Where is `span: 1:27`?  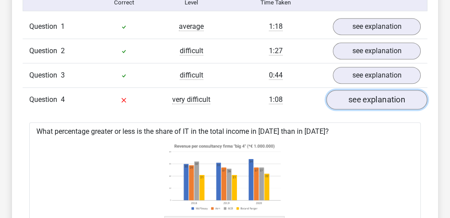 span: 1:27 is located at coordinates (276, 51).